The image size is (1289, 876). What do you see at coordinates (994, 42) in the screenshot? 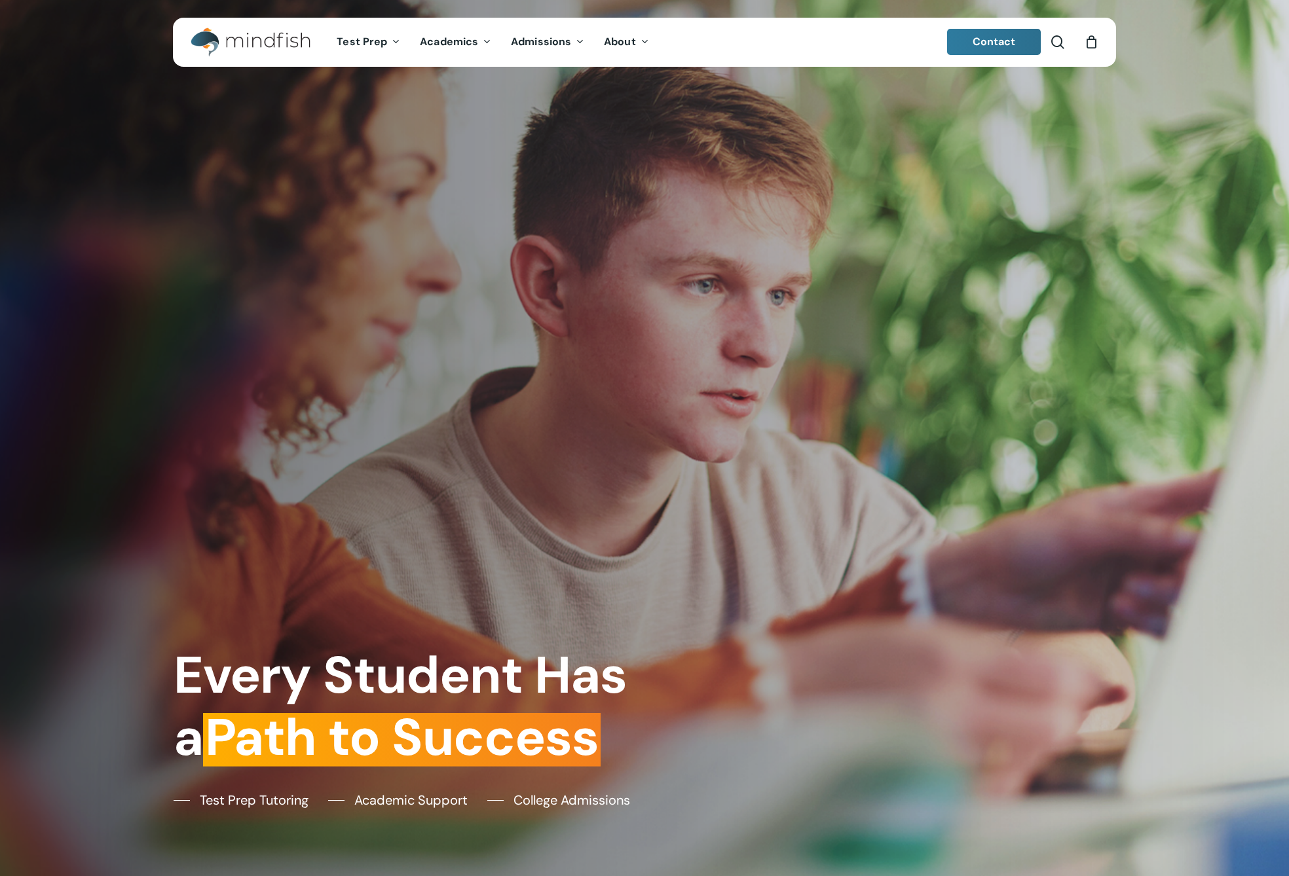
I see `a: Contact` at bounding box center [994, 42].